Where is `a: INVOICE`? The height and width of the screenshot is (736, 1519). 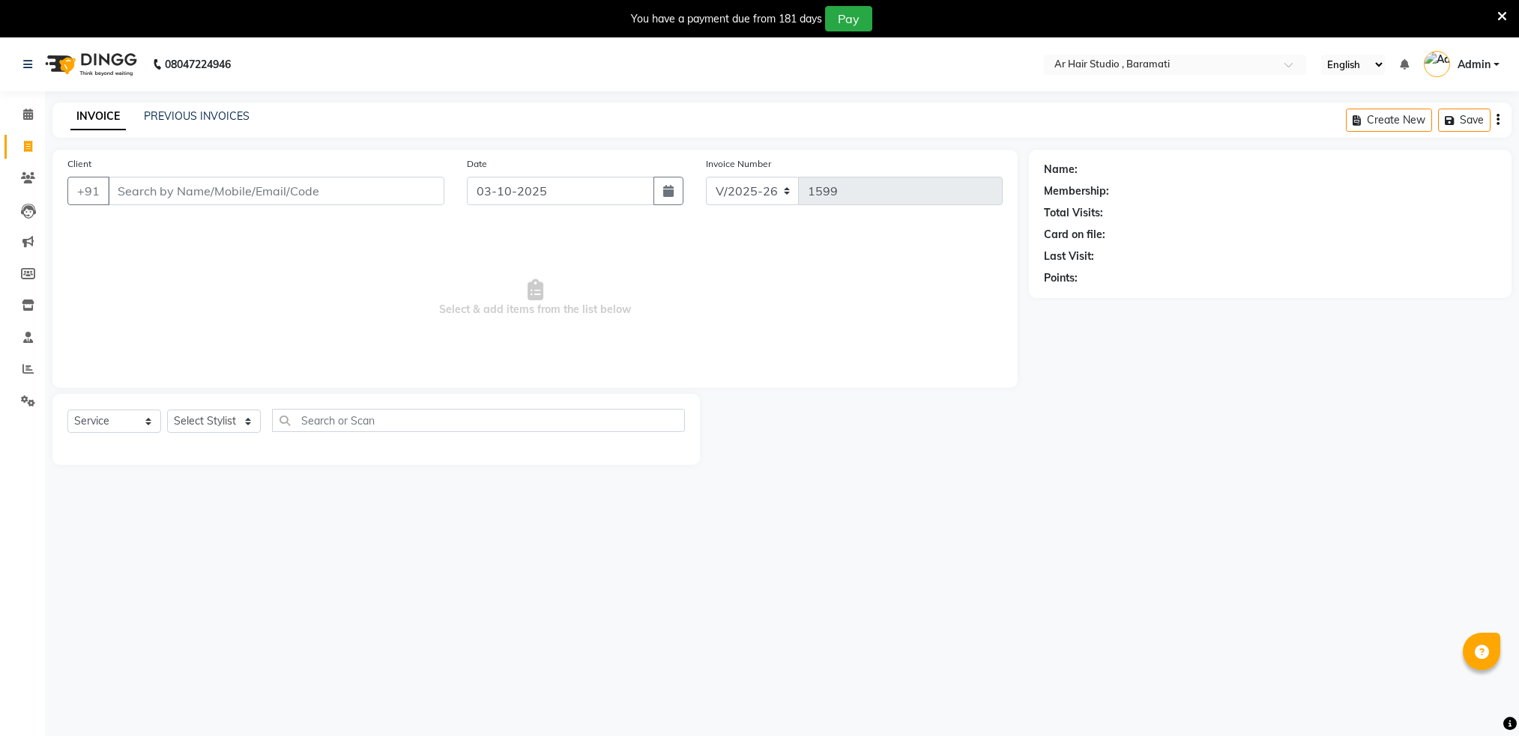
a: INVOICE is located at coordinates (98, 117).